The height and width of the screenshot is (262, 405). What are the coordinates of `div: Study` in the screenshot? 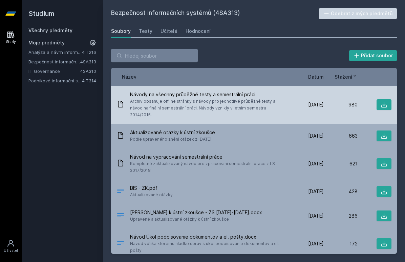 It's located at (11, 42).